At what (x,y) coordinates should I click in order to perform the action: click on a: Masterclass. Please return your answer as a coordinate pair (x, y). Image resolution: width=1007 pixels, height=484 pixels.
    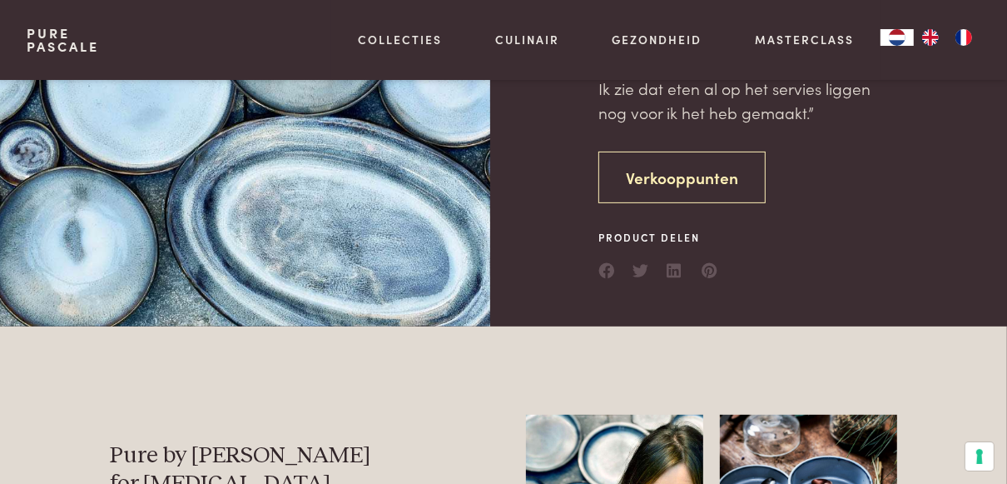
    Looking at the image, I should click on (804, 39).